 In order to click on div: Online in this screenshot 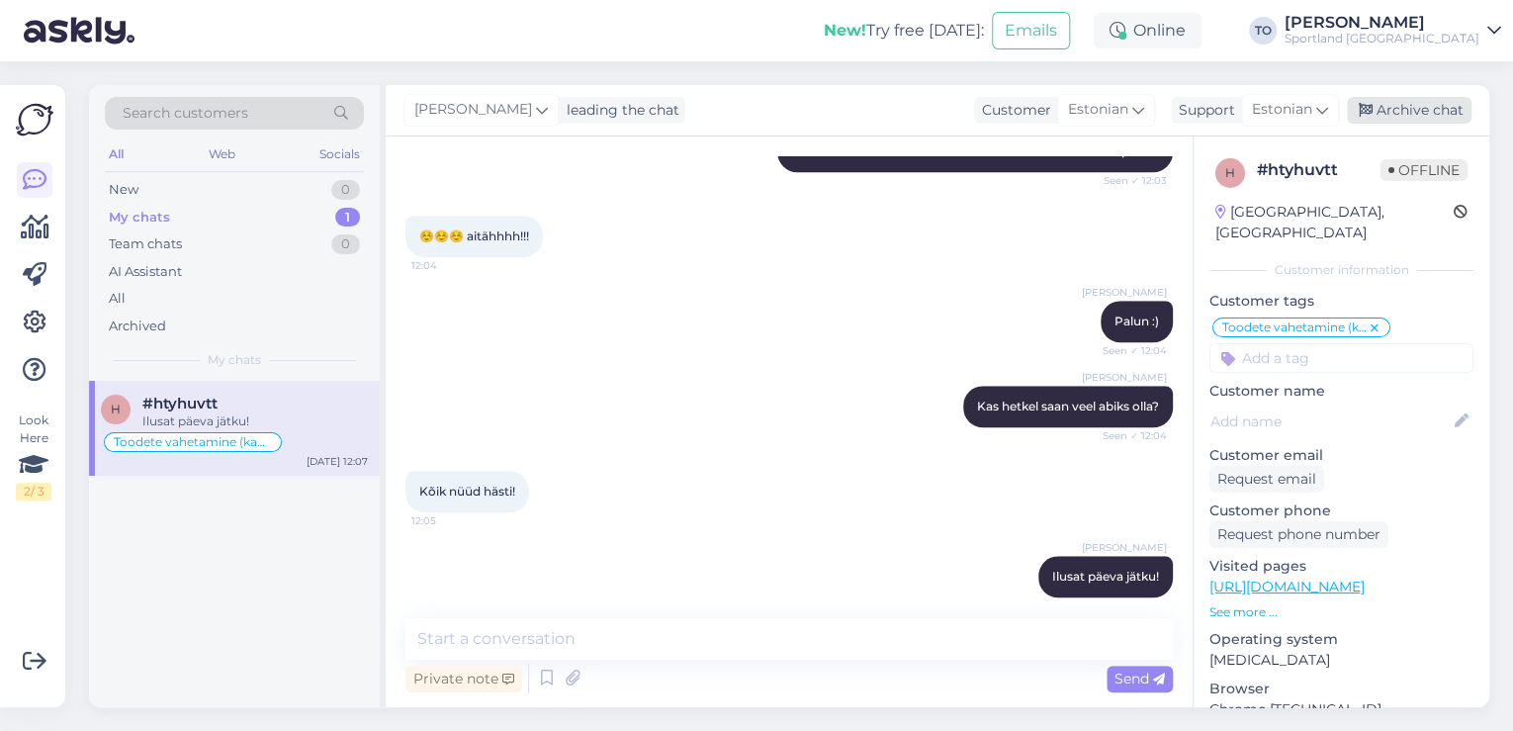, I will do `click(1147, 31)`.